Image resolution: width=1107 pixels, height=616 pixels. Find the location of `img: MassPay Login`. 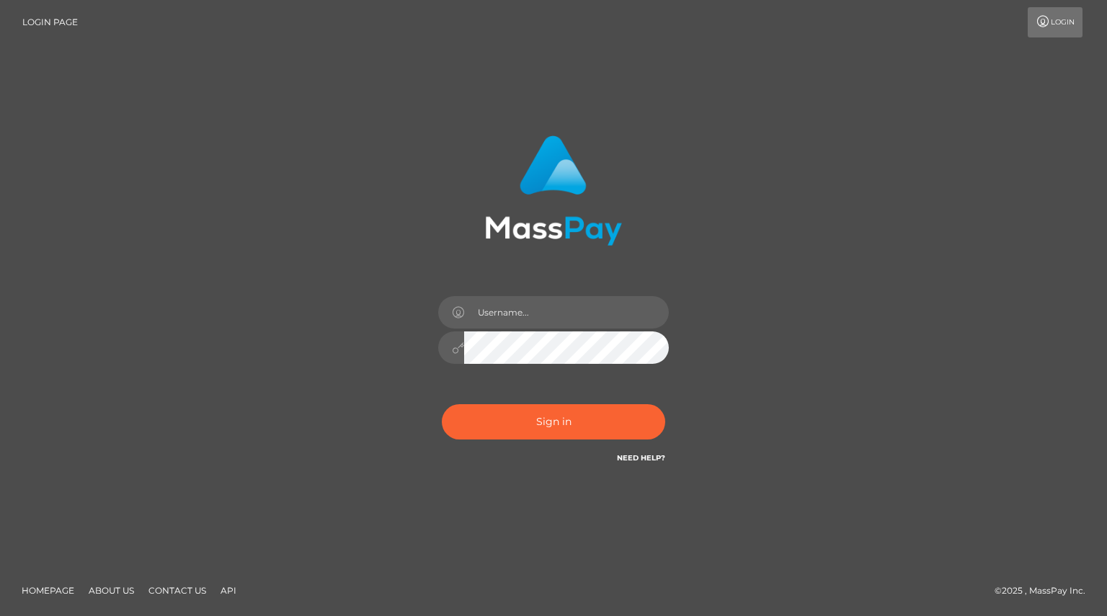

img: MassPay Login is located at coordinates (553, 190).